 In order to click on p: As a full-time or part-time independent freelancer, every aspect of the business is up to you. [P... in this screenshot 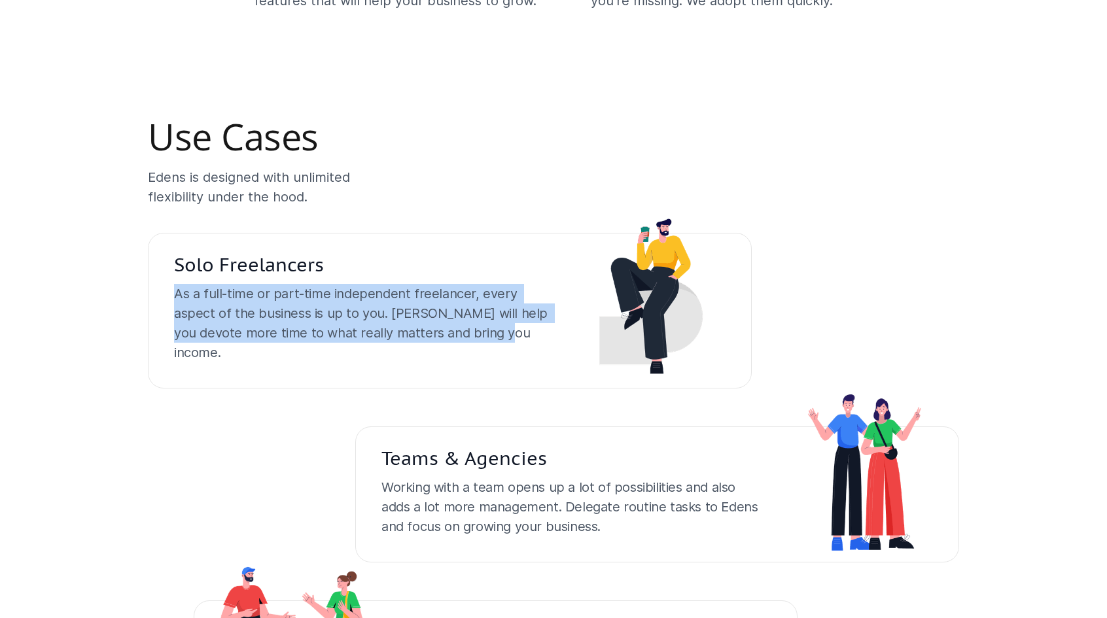, I will do `click(363, 323)`.